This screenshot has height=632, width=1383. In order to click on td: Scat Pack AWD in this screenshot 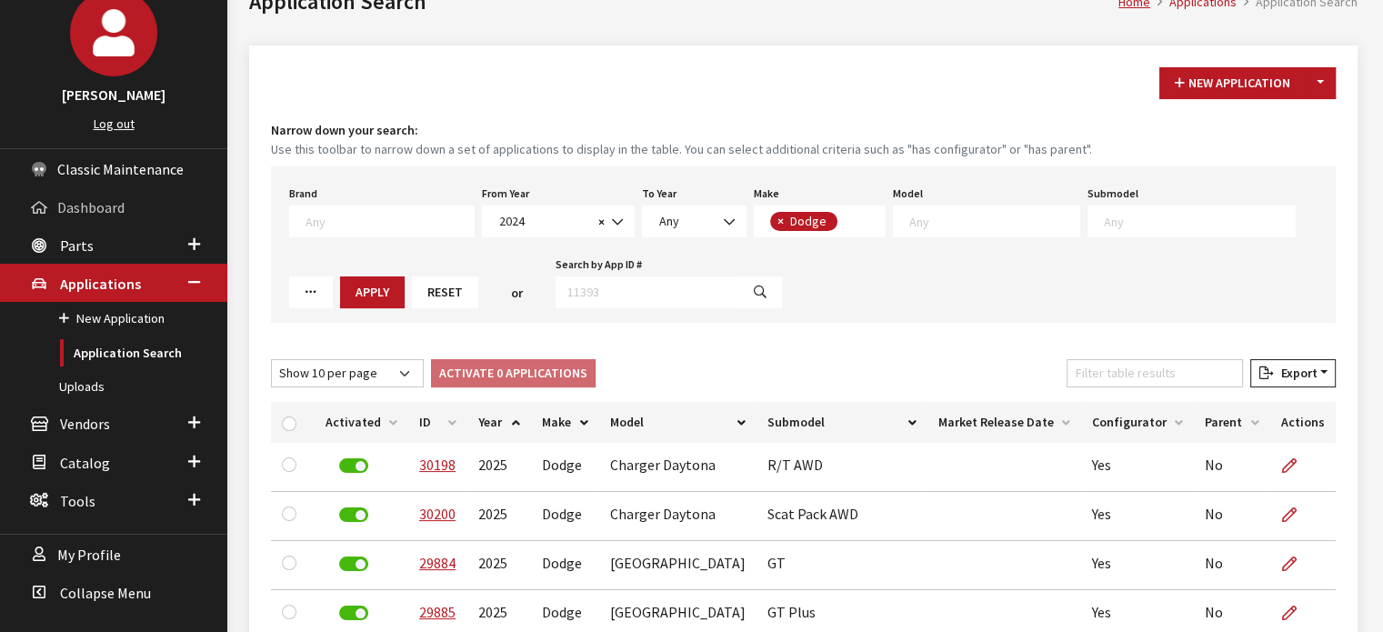, I will do `click(842, 516)`.